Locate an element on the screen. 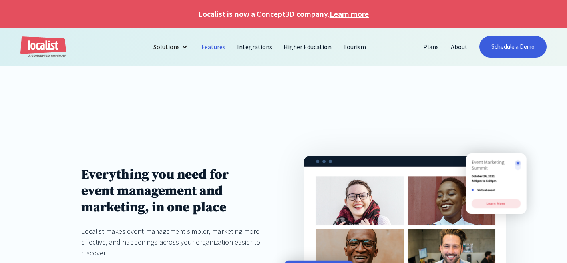 The image size is (567, 263). h1: Everything you need for event management and marketing, in one place is located at coordinates (172, 191).